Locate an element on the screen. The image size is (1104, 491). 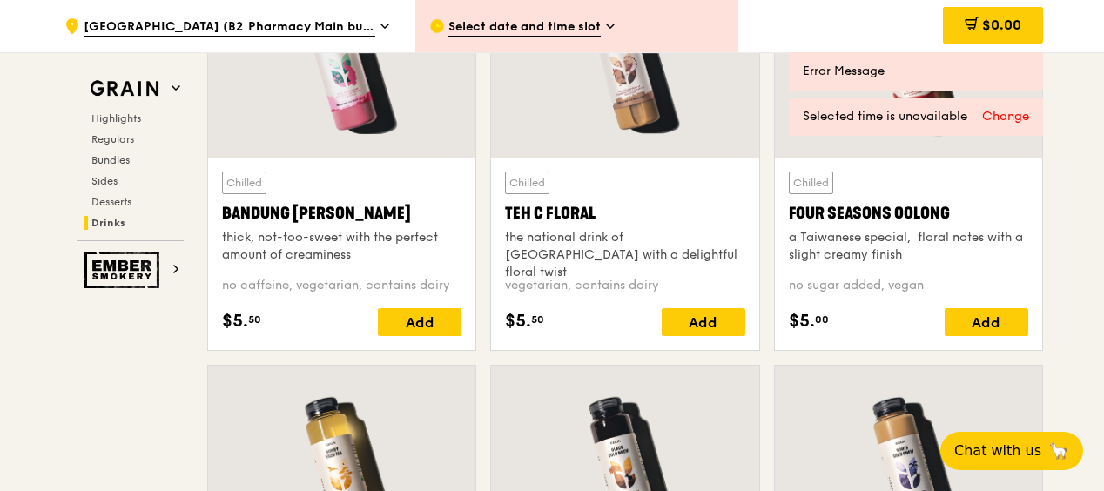
div: Teh C Floral is located at coordinates (624, 213).